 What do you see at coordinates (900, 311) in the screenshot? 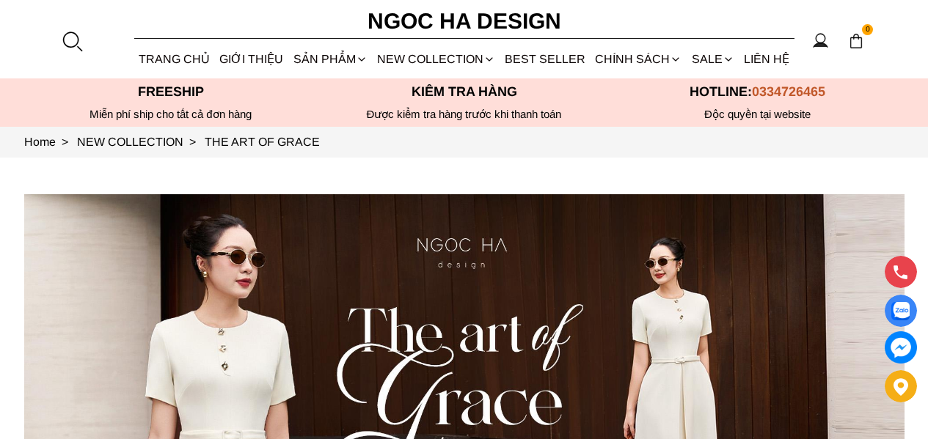
I see `img: Display image` at bounding box center [900, 311].